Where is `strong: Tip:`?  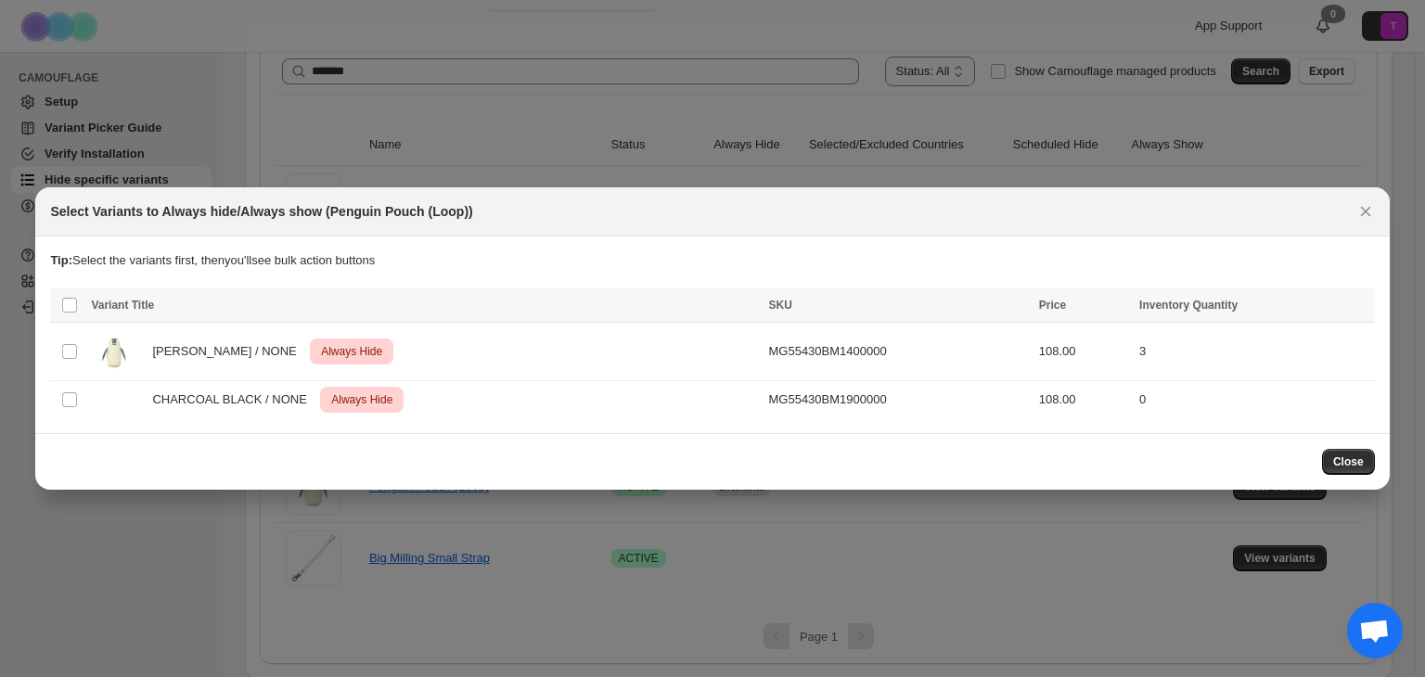 strong: Tip: is located at coordinates (61, 260).